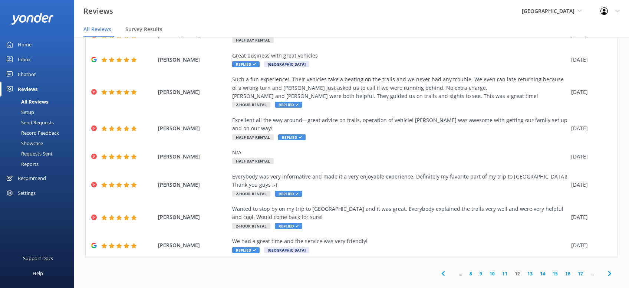 The image size is (629, 288). I want to click on div: N/A, so click(400, 153).